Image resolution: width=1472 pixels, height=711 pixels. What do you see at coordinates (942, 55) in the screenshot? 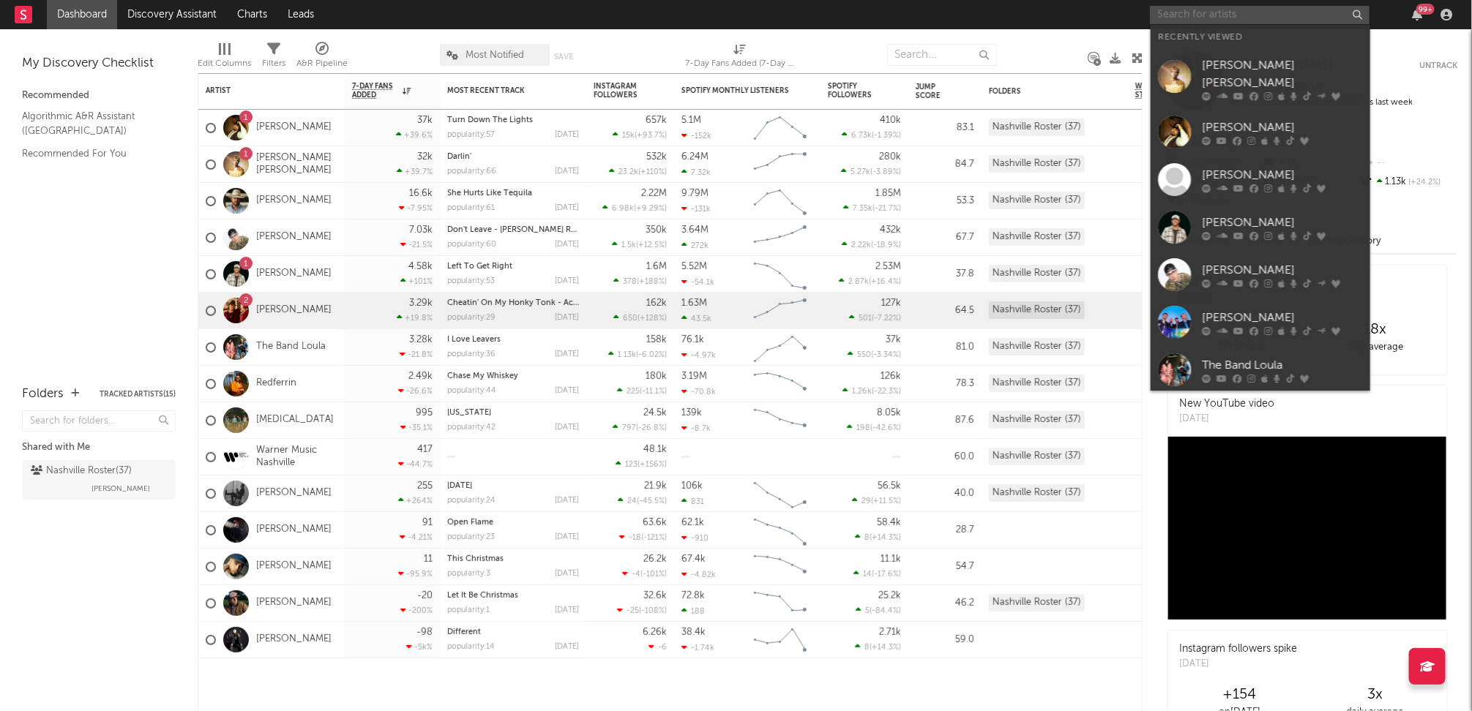
I see `input: Search...` at bounding box center [942, 55].